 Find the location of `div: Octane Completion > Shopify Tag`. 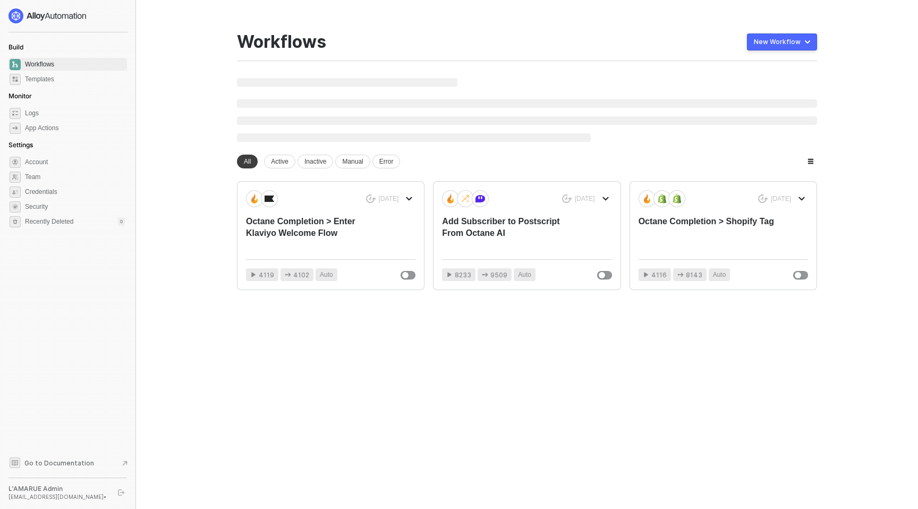

div: Octane Completion > Shopify Tag is located at coordinates (706, 233).